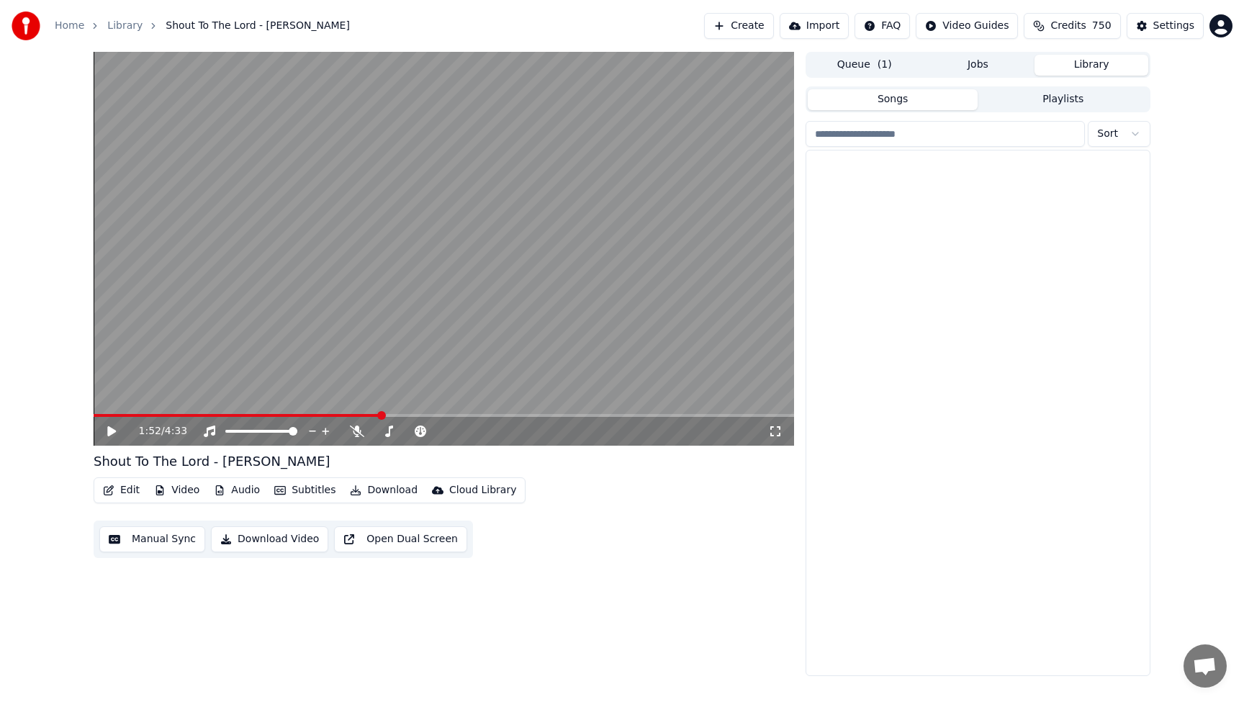 The width and height of the screenshot is (1244, 702). Describe the element at coordinates (152, 539) in the screenshot. I see `button: Manual Sync` at that location.